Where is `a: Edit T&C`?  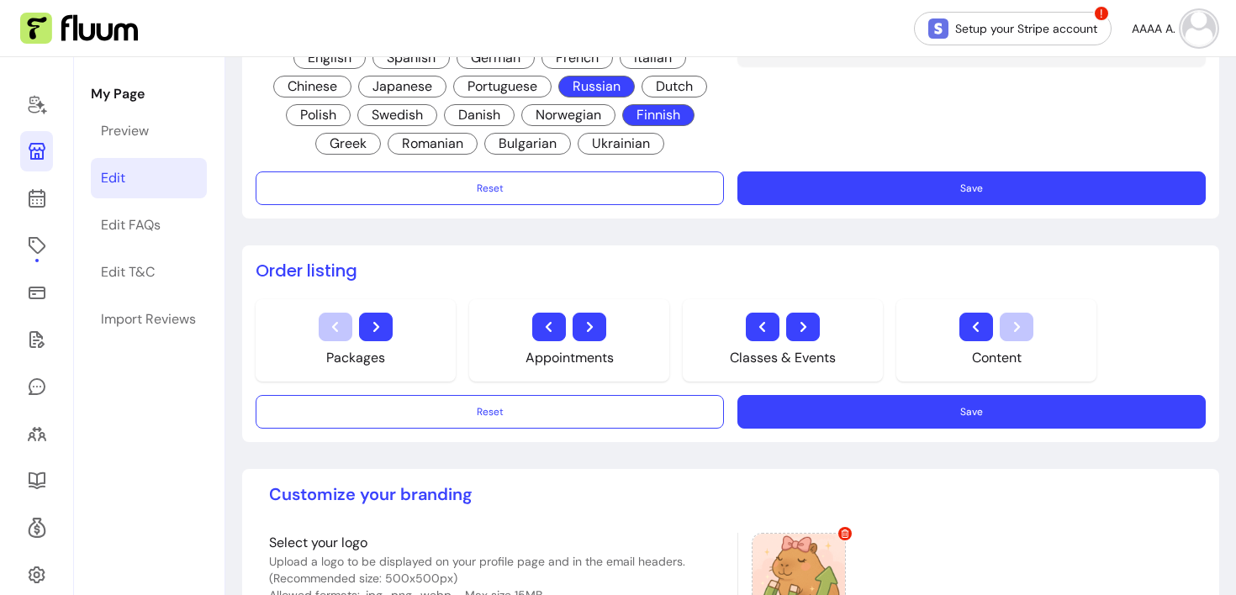 a: Edit T&C is located at coordinates (149, 272).